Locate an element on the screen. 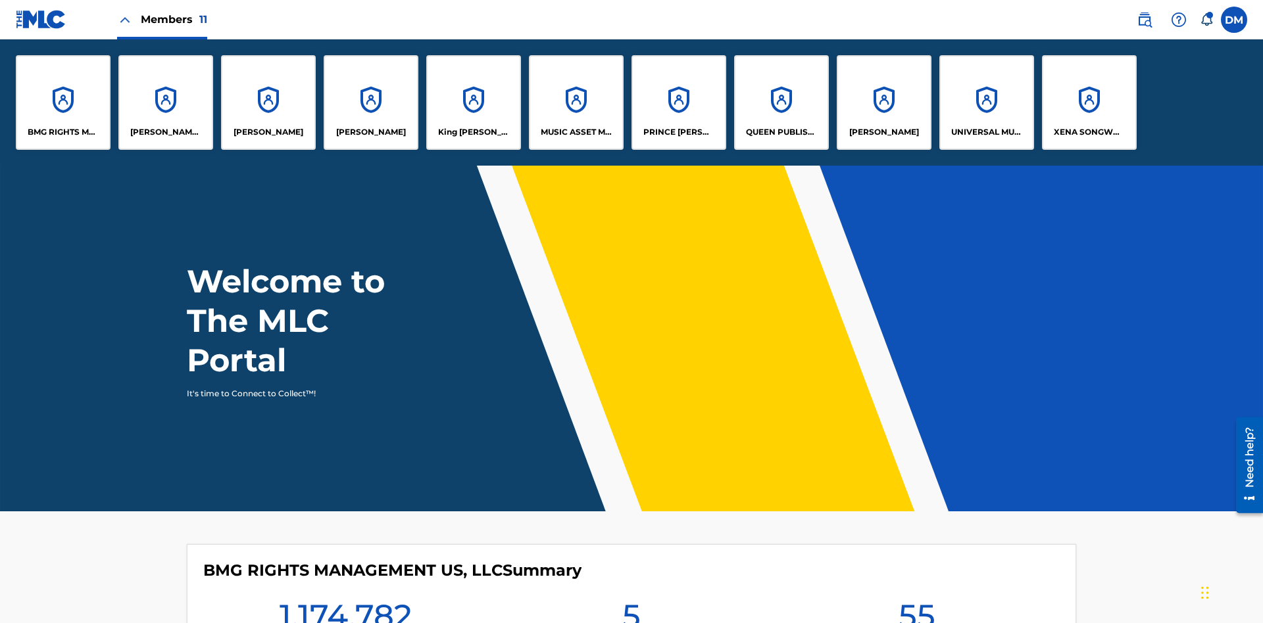 The image size is (1263, 623). p: It's time to Connect to Collect™! is located at coordinates (301, 394).